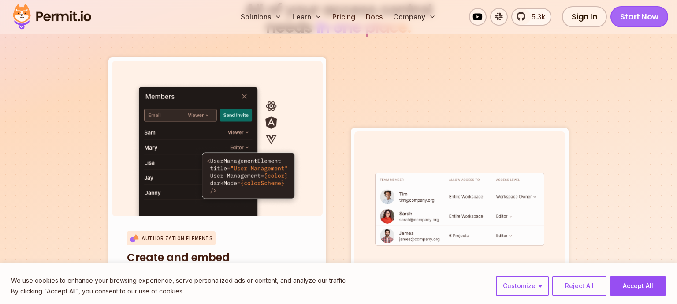  I want to click on span: 5.3k, so click(535, 17).